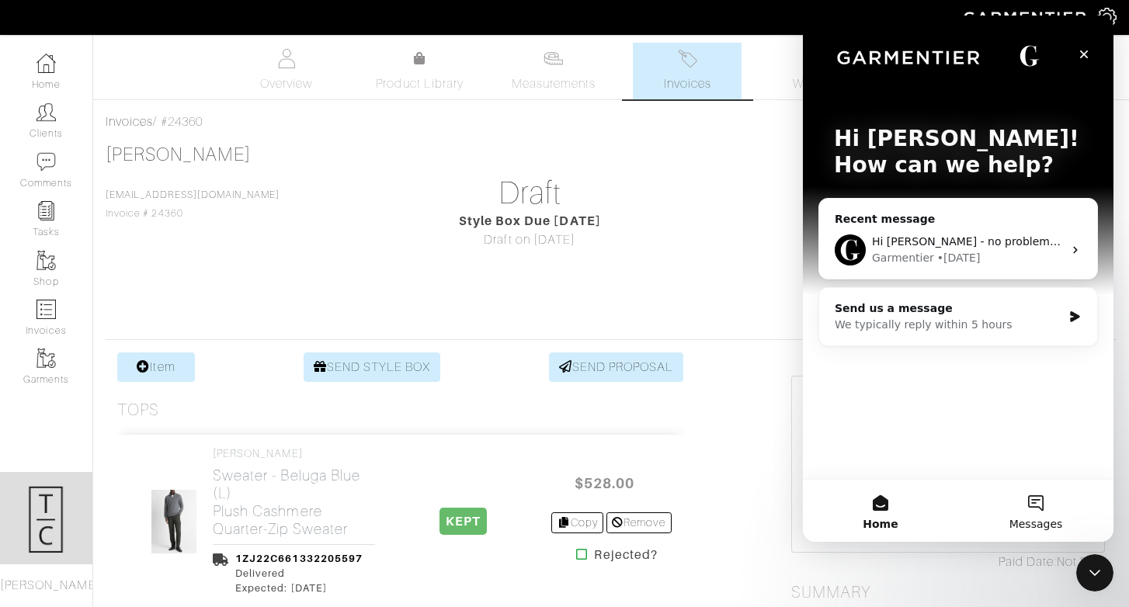 The image size is (1129, 607). What do you see at coordinates (611, 122) in the screenshot?
I see `div: / #24360` at bounding box center [611, 122].